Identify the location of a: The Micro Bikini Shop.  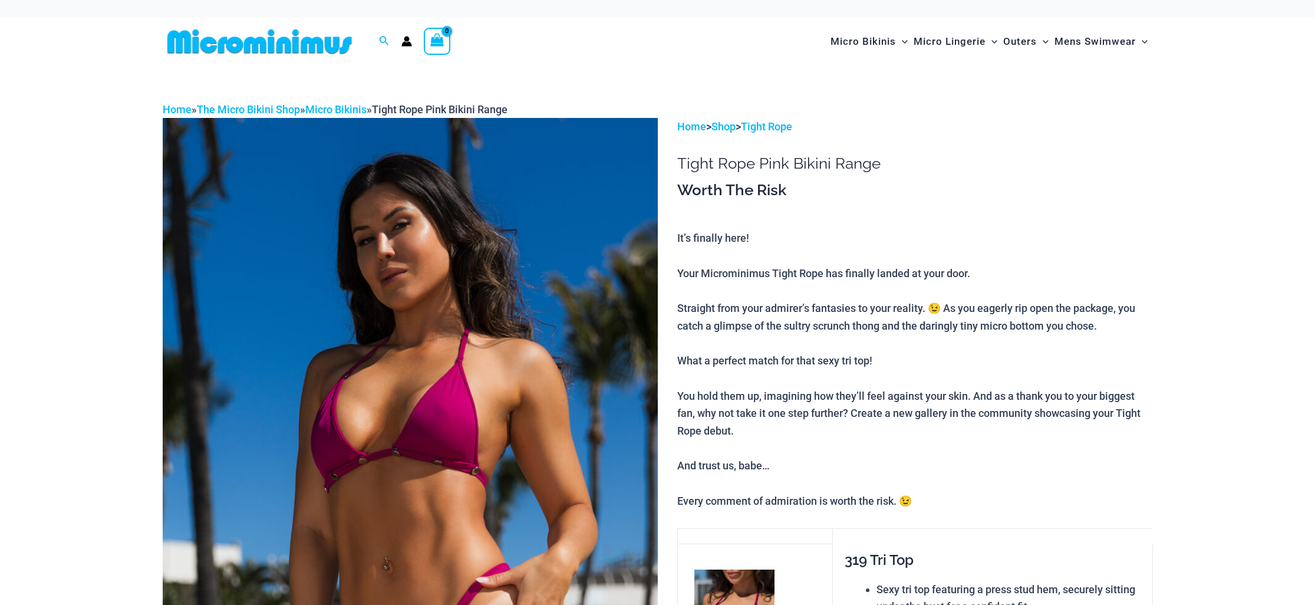
(248, 109).